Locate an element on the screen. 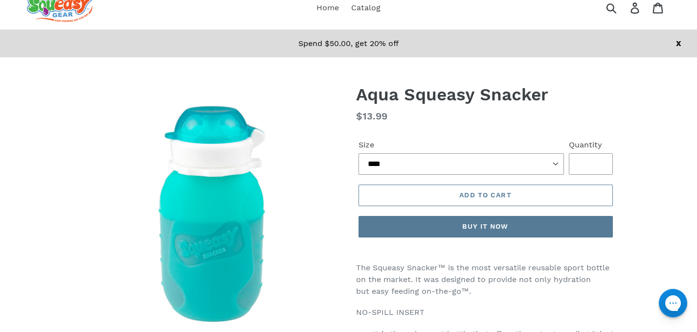 The height and width of the screenshot is (332, 697). label: Size is located at coordinates (462, 145).